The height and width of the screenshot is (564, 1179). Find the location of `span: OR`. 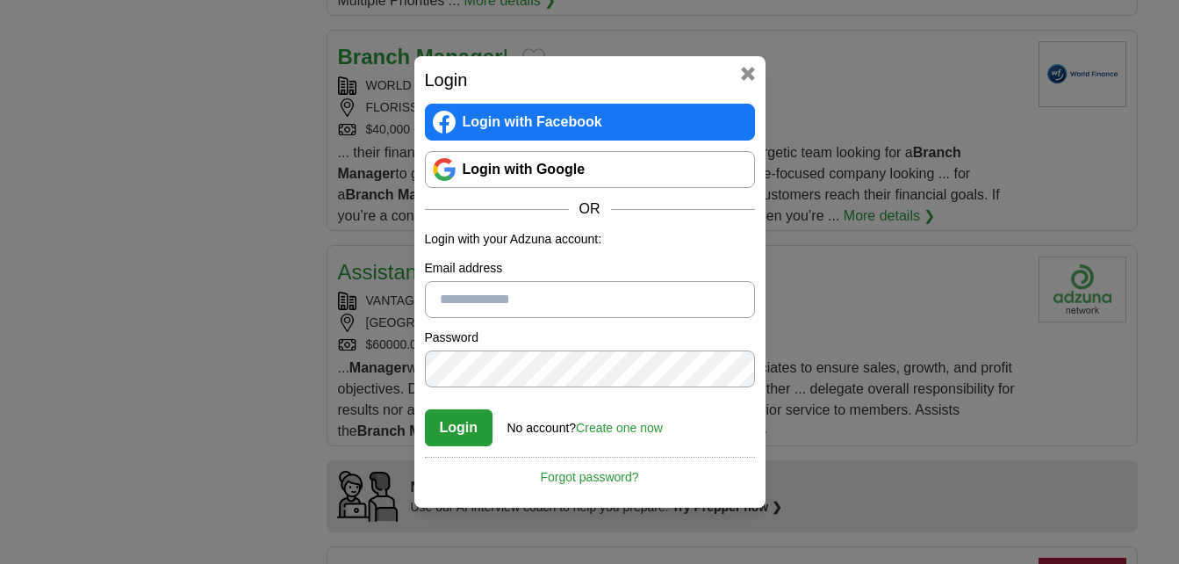

span: OR is located at coordinates (590, 209).